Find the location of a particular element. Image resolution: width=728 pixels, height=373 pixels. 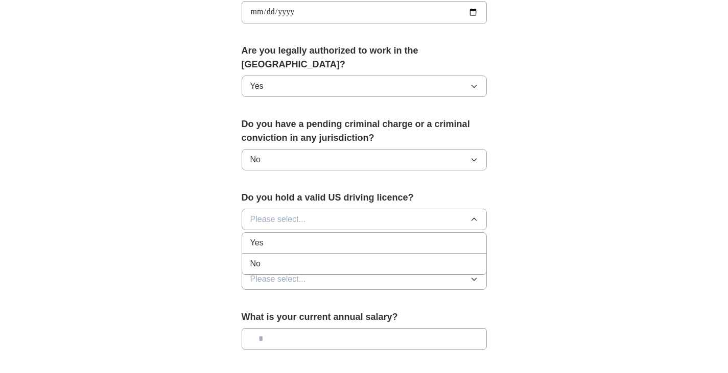

label: Do you hold a valid US driving licence? is located at coordinates (364, 198).